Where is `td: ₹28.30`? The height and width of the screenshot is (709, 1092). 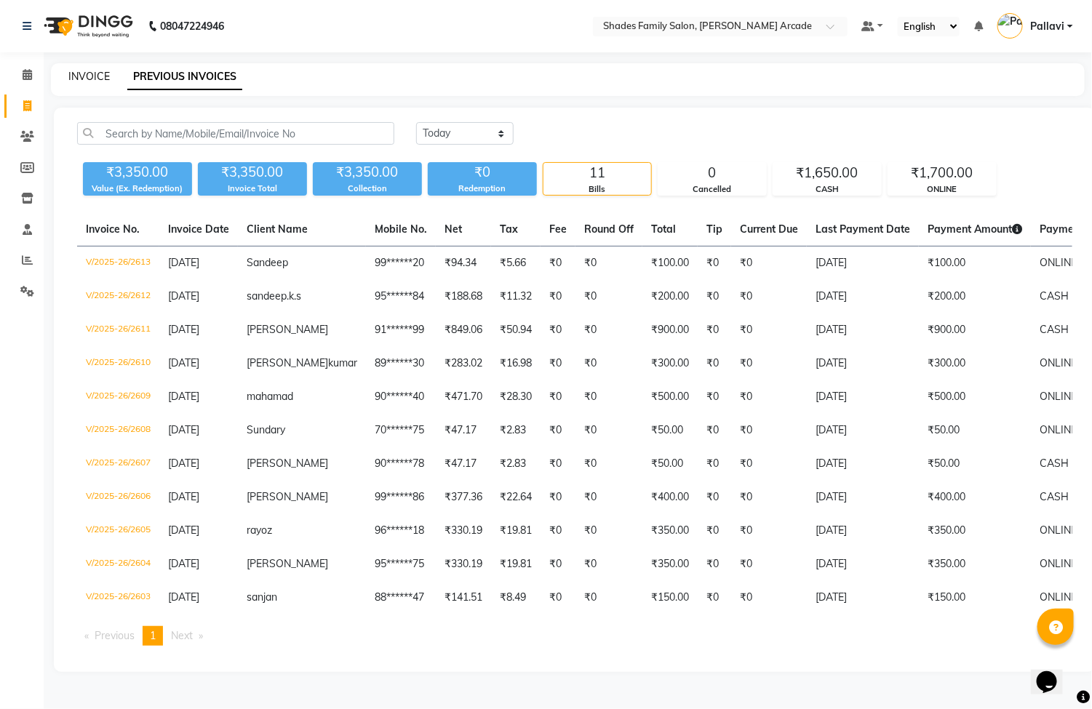 td: ₹28.30 is located at coordinates (516, 397).